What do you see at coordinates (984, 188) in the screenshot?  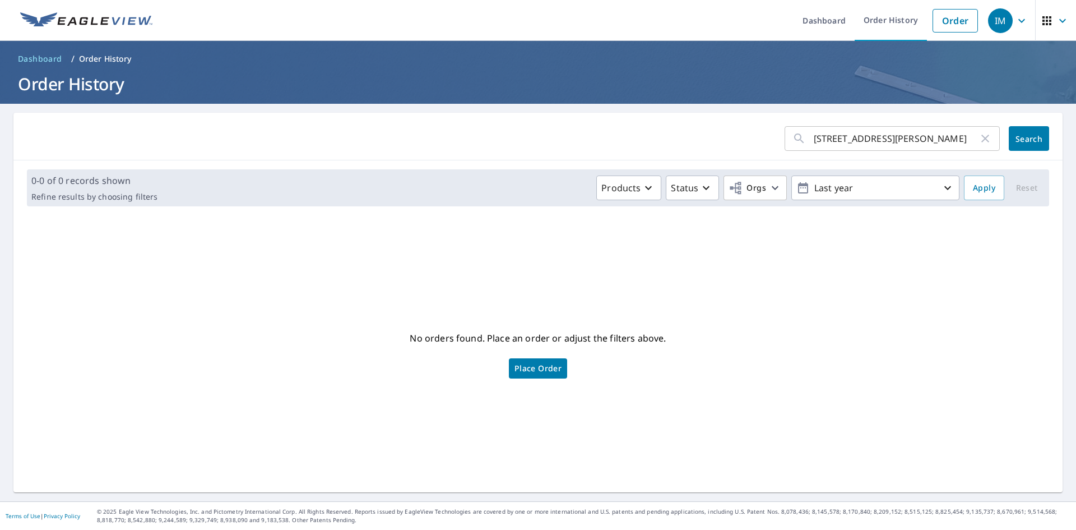 I see `button: Apply` at bounding box center [984, 188].